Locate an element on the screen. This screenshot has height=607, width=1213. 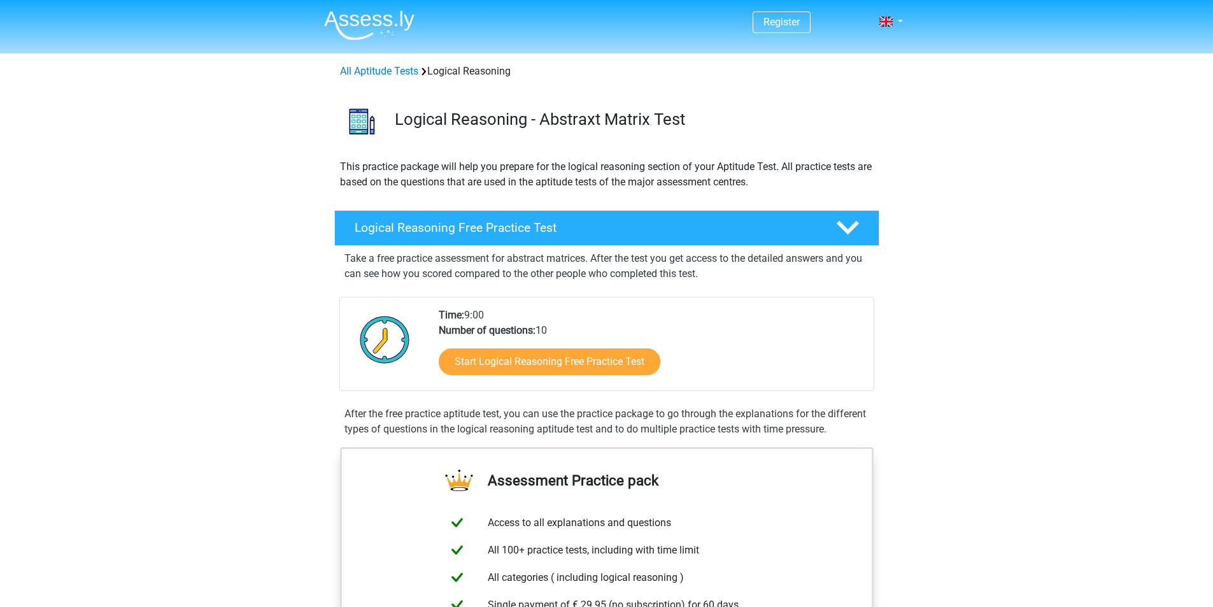
div: 9:00 10 is located at coordinates (651, 349).